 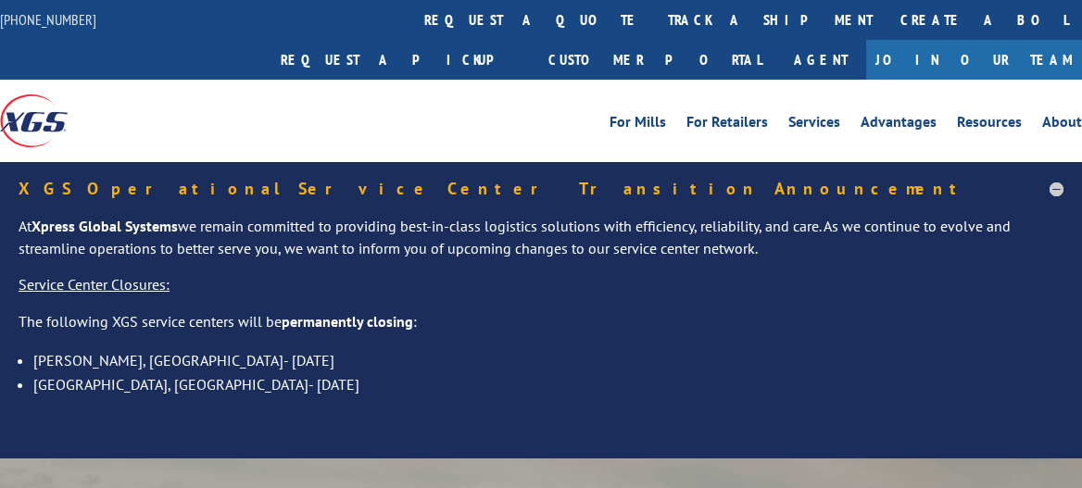 I want to click on a: Services, so click(x=814, y=125).